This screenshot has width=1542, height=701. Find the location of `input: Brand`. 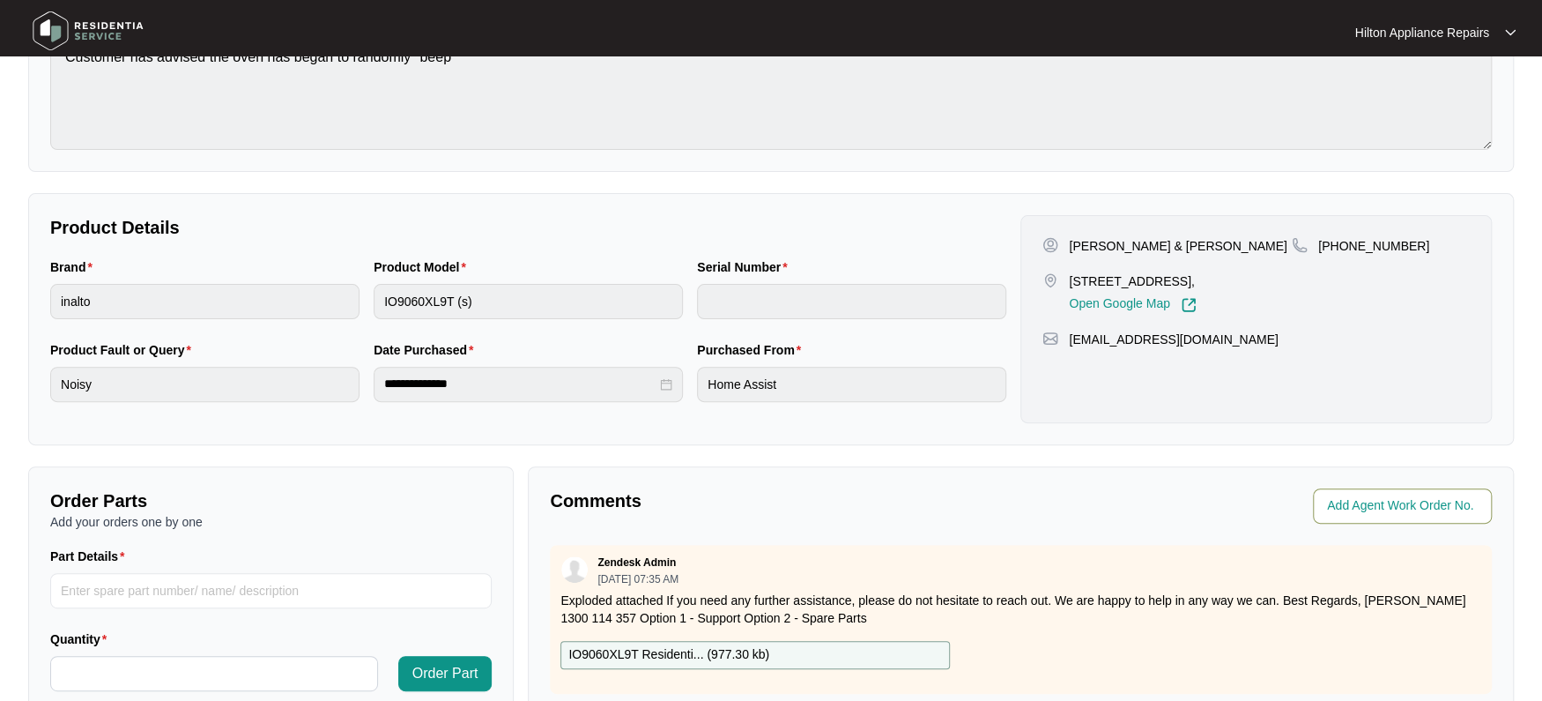

input: Brand is located at coordinates (204, 301).